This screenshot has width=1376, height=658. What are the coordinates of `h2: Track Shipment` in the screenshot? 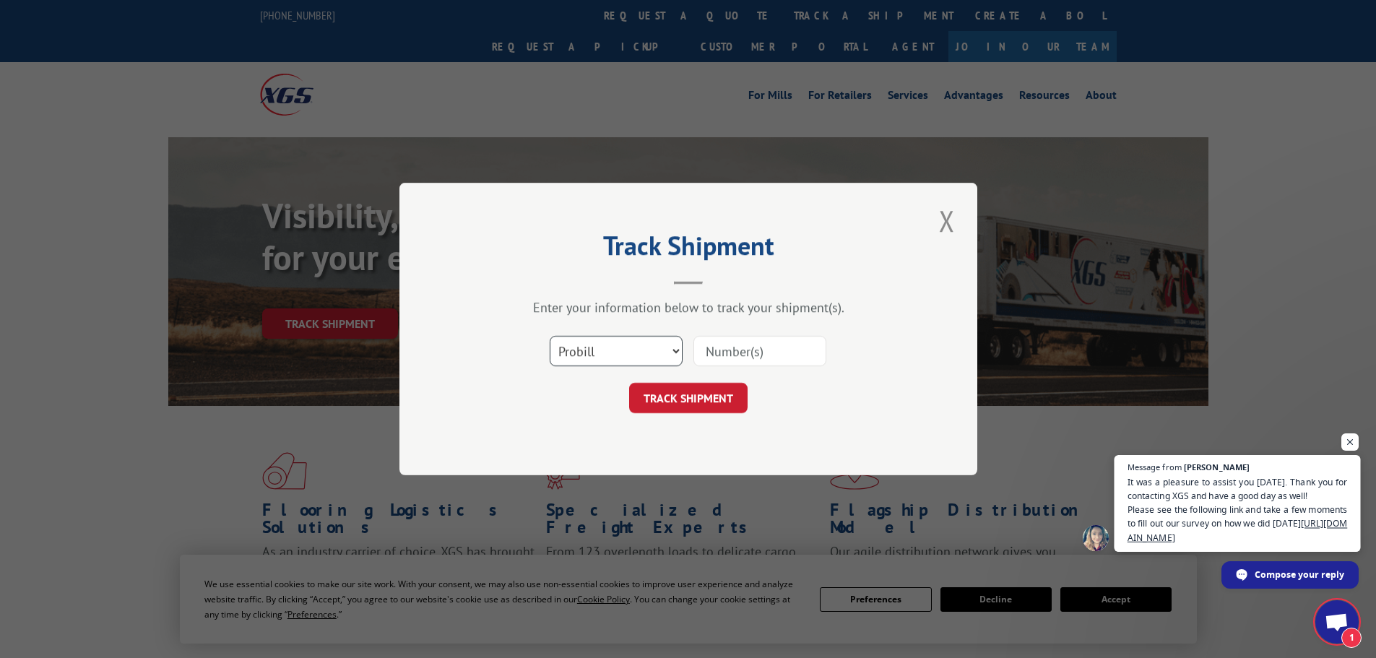 It's located at (689, 249).